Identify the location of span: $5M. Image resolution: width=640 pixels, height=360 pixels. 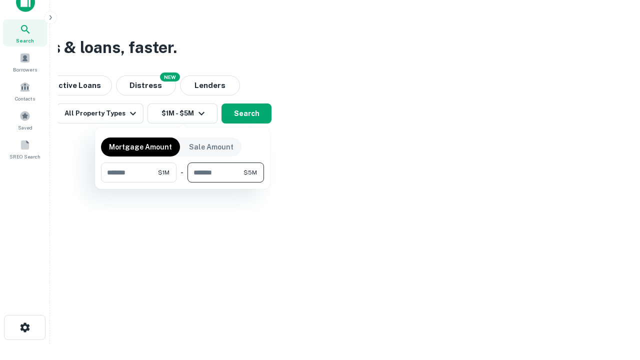
(250, 172).